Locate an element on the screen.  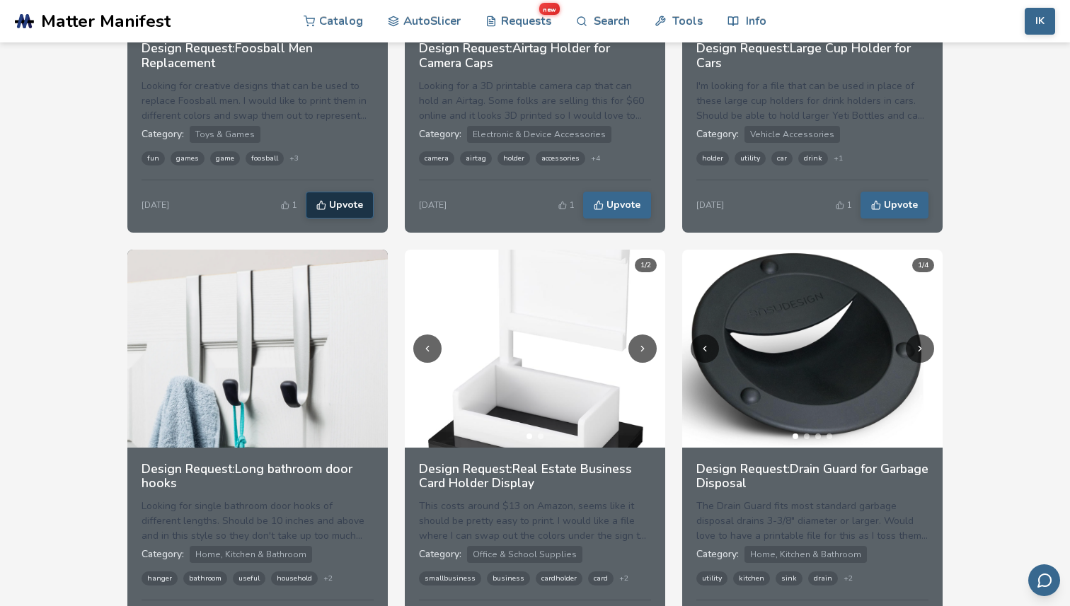
span: Toys & Games is located at coordinates (225, 134).